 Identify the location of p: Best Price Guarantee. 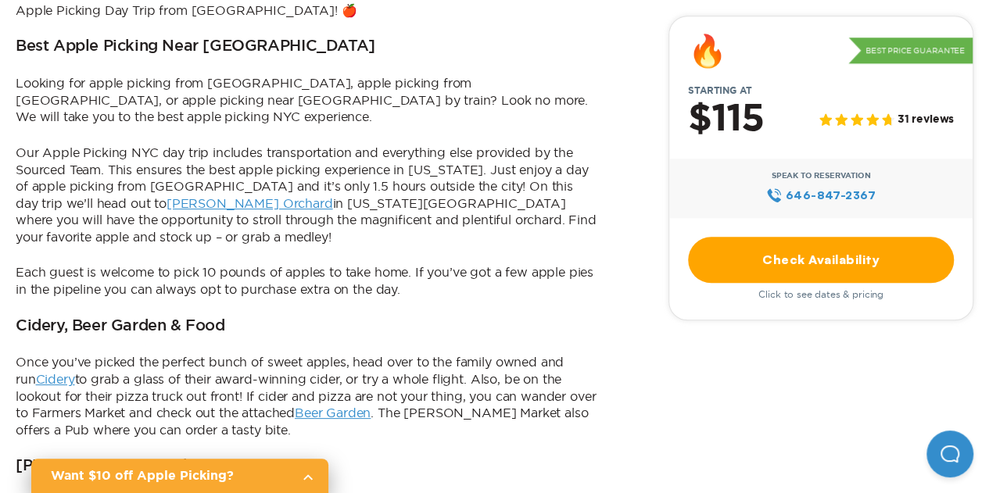
(910, 51).